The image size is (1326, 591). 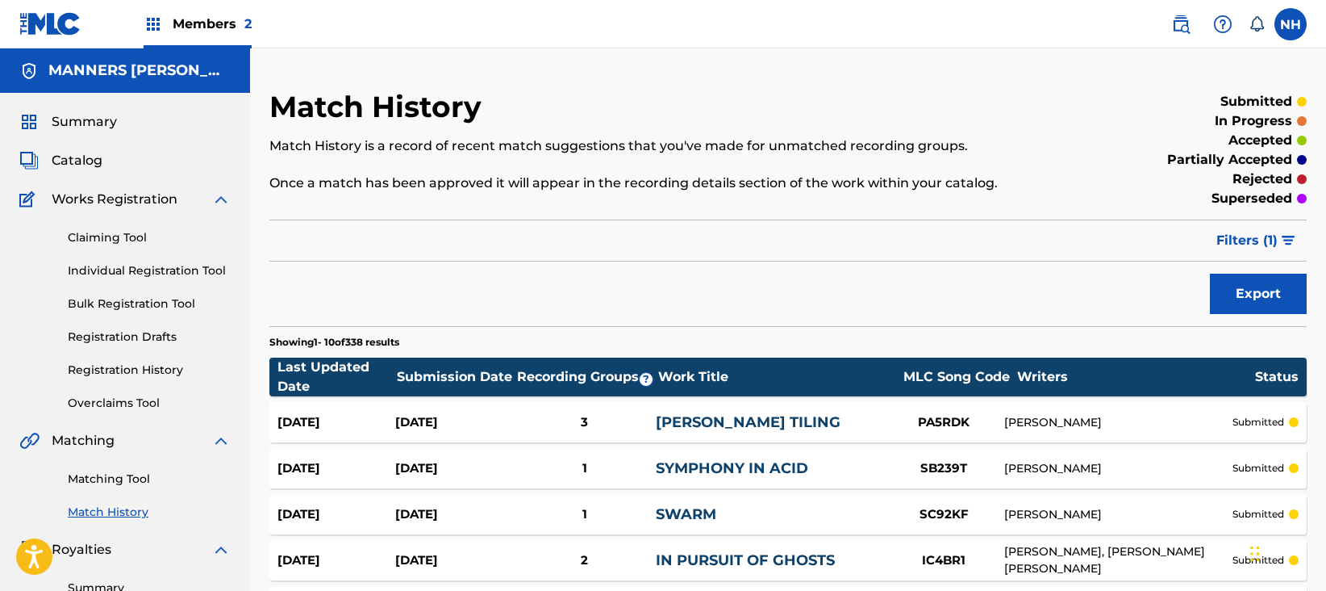 I want to click on img: filter, so click(x=1288, y=240).